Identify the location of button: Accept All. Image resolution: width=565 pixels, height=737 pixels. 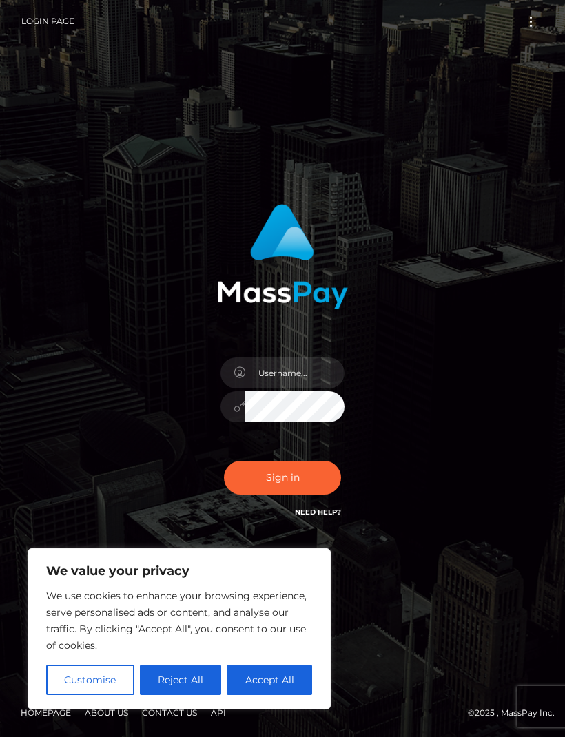
(269, 680).